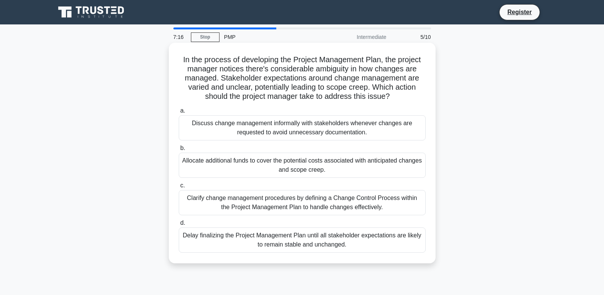  I want to click on div: PMP, so click(272, 37).